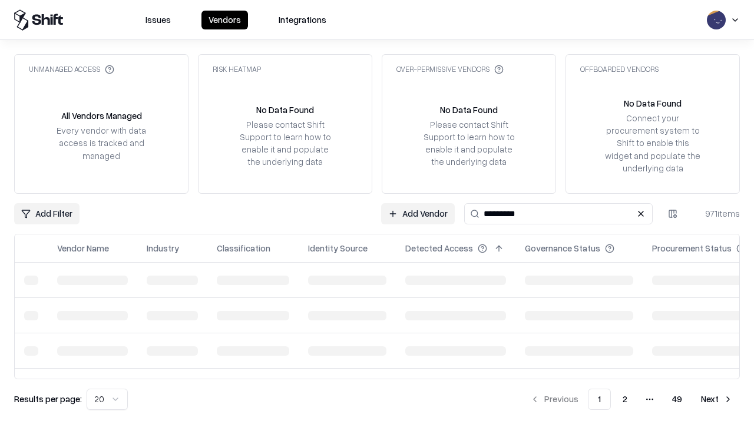  I want to click on button: Add Filter, so click(47, 214).